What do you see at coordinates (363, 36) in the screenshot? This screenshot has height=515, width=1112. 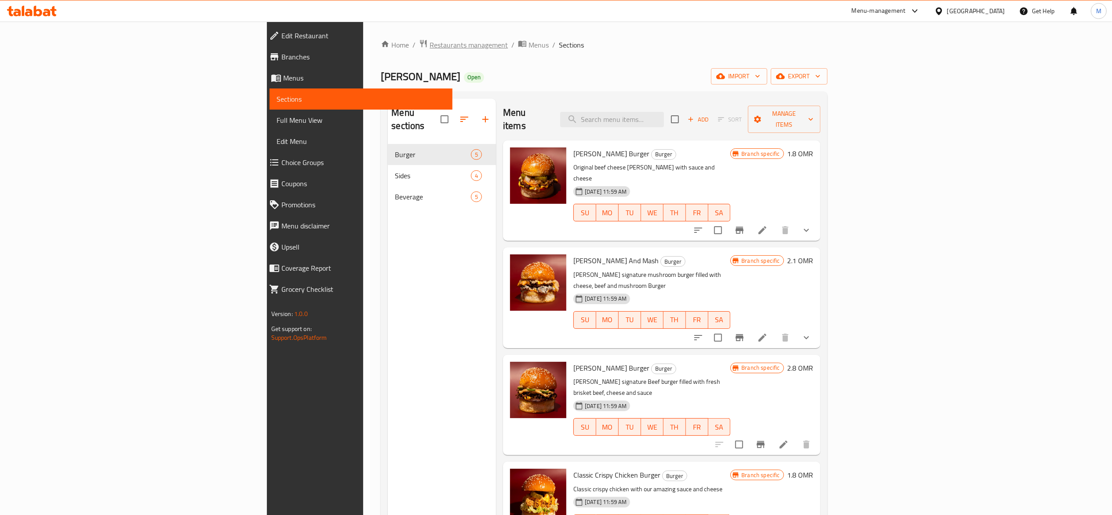 I see `span: Edit Restaurant` at bounding box center [363, 36].